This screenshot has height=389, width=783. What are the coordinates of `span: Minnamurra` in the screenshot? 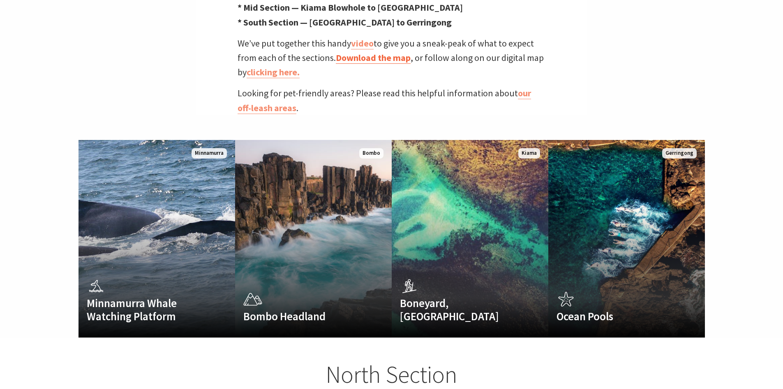 It's located at (209, 153).